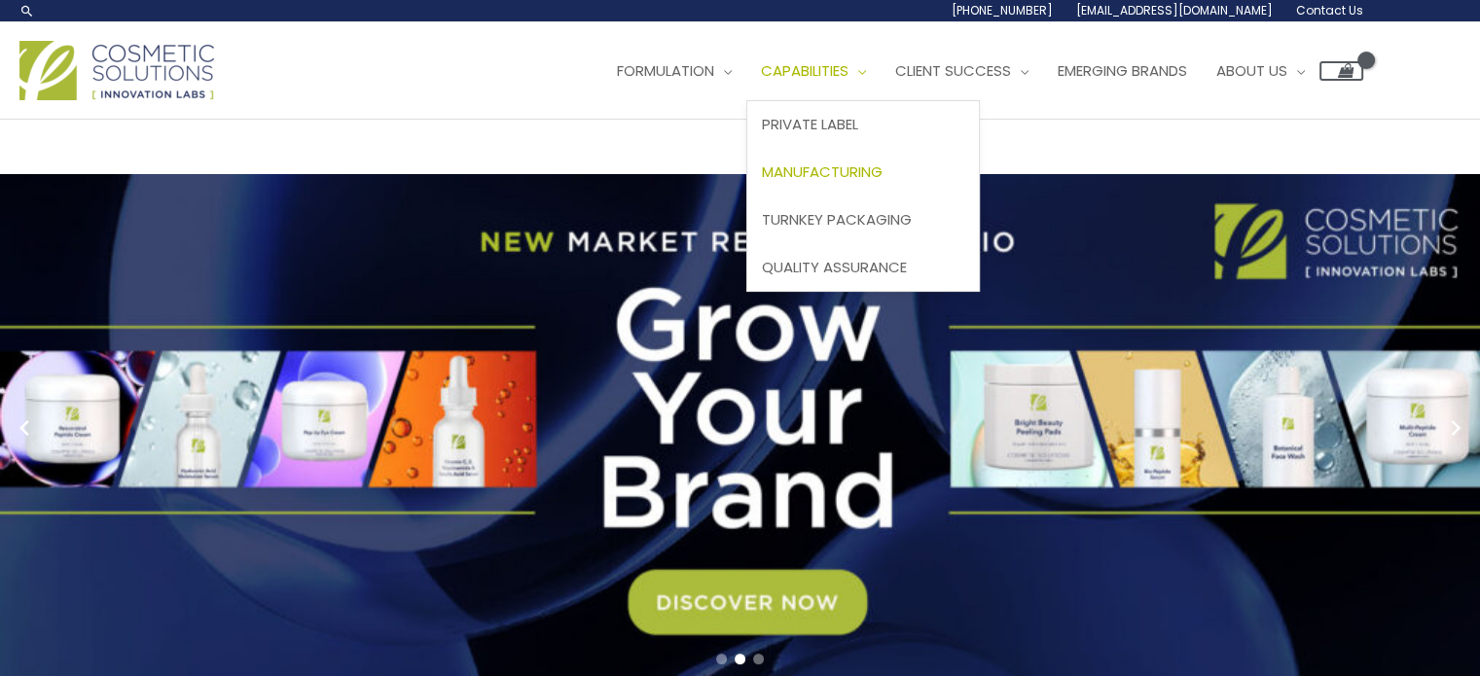  Describe the element at coordinates (953, 70) in the screenshot. I see `span: Client Success` at that location.